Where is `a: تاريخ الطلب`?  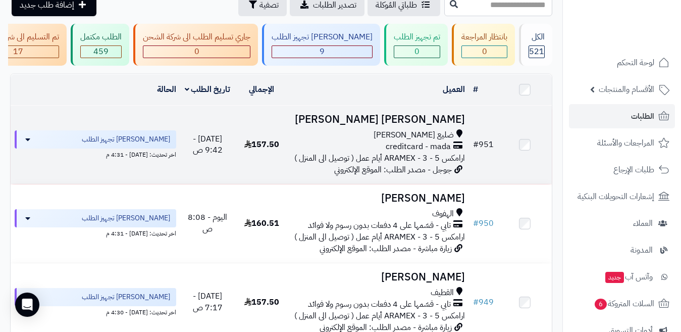
a: تاريخ الطلب is located at coordinates (208, 89).